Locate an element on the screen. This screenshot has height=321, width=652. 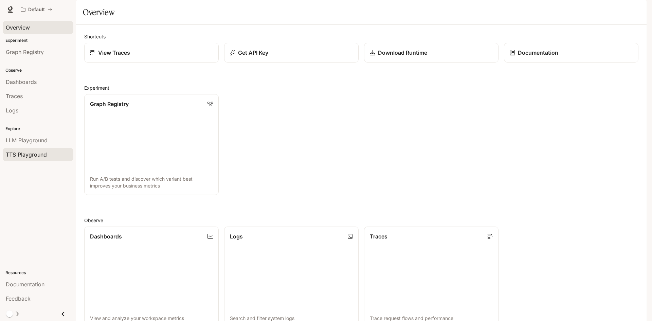
h1: Overview is located at coordinates (98, 12).